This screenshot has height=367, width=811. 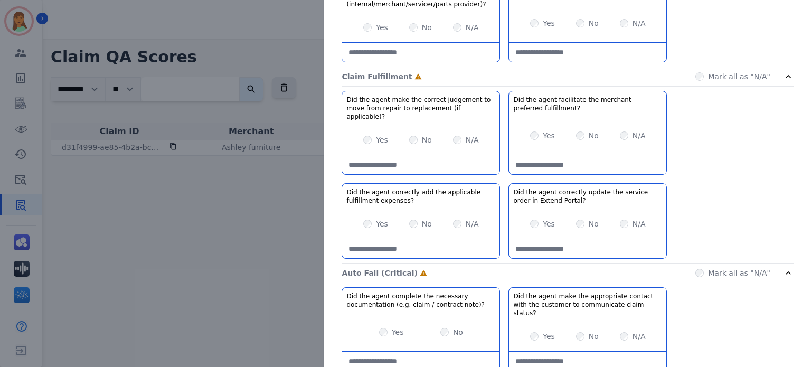 What do you see at coordinates (587, 104) in the screenshot?
I see `h3: Did the agent facilitate the merchant-preferred fulfillment?` at bounding box center [587, 104].